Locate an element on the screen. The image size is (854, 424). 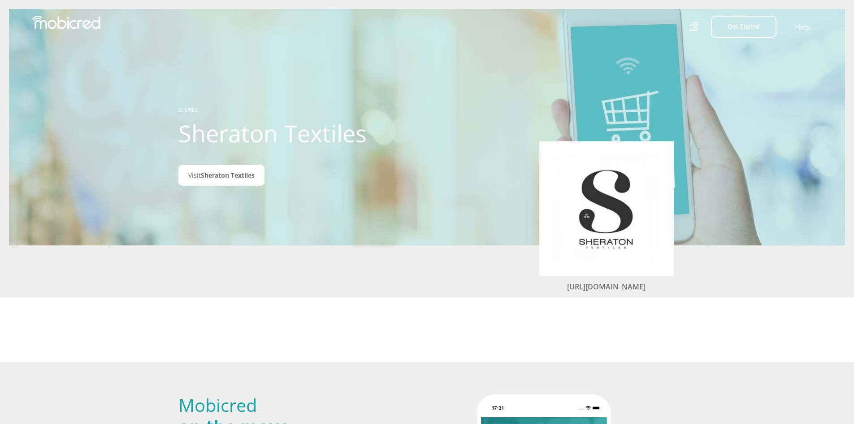
a: VisitSheraton Textiles is located at coordinates (221, 175).